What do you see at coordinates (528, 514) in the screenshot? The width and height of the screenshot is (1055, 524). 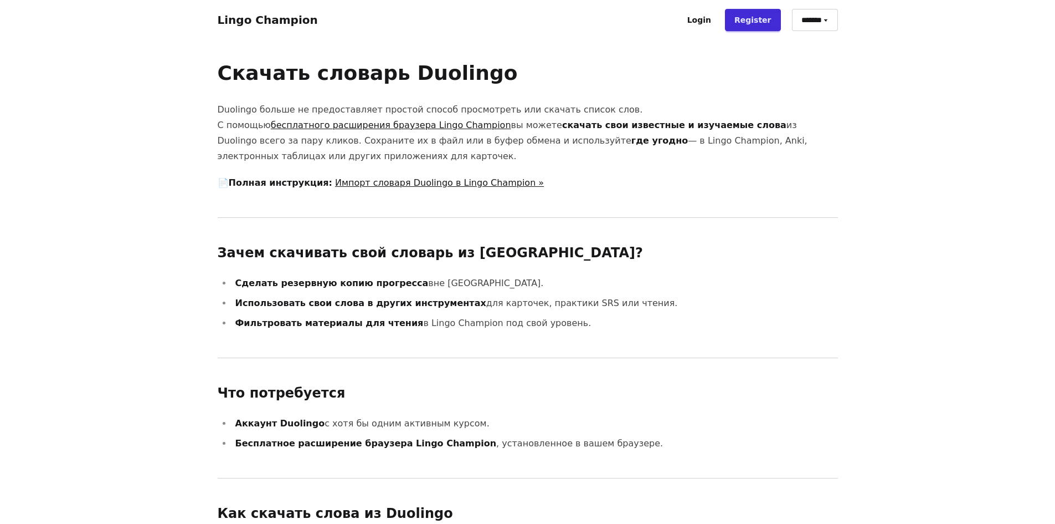 I see `h2: Как скачать слова из Duolingo` at bounding box center [528, 514].